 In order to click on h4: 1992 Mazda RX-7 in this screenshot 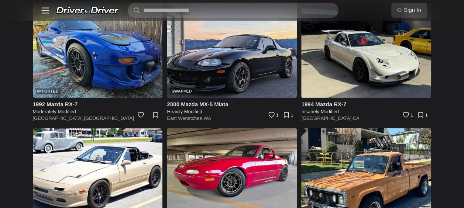, I will do `click(98, 104)`.